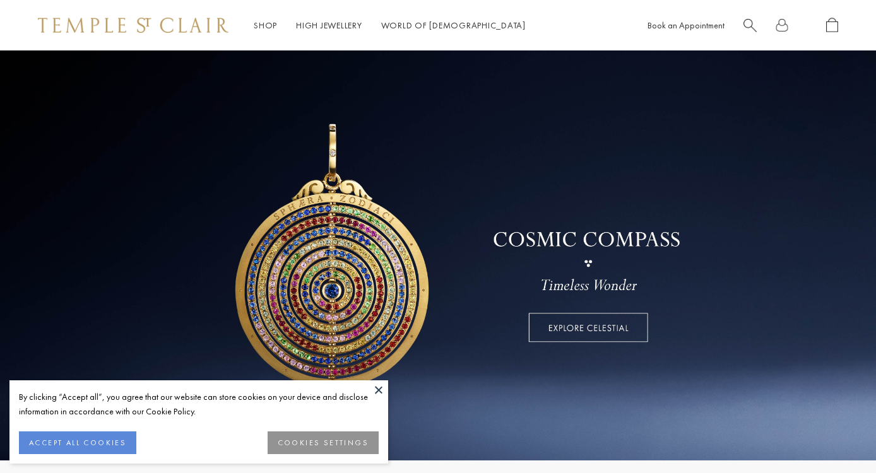  What do you see at coordinates (750, 25) in the screenshot?
I see `a: Search` at bounding box center [750, 25].